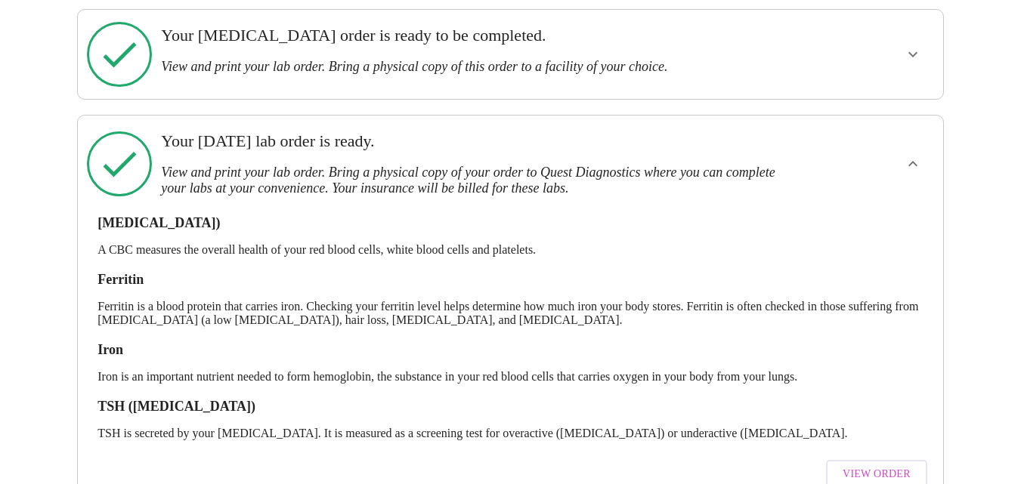 Image resolution: width=1021 pixels, height=484 pixels. I want to click on p: Iron is an important nutrient needed to form hemoglobin, the substance in your red blood cells th..., so click(510, 377).